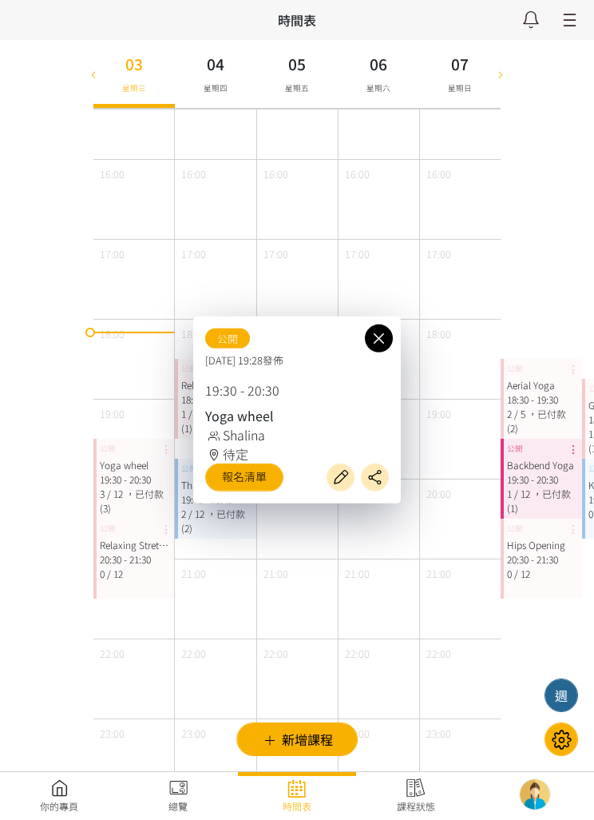 This screenshot has width=594, height=820. Describe the element at coordinates (216, 88) in the screenshot. I see `span: 星期四` at that location.